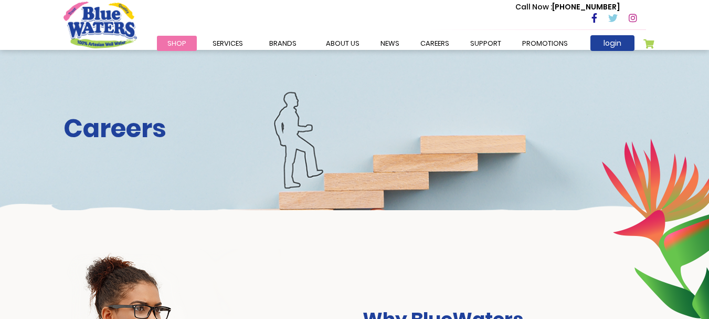 The height and width of the screenshot is (319, 709). Describe the element at coordinates (177, 43) in the screenshot. I see `span: Shop` at that location.